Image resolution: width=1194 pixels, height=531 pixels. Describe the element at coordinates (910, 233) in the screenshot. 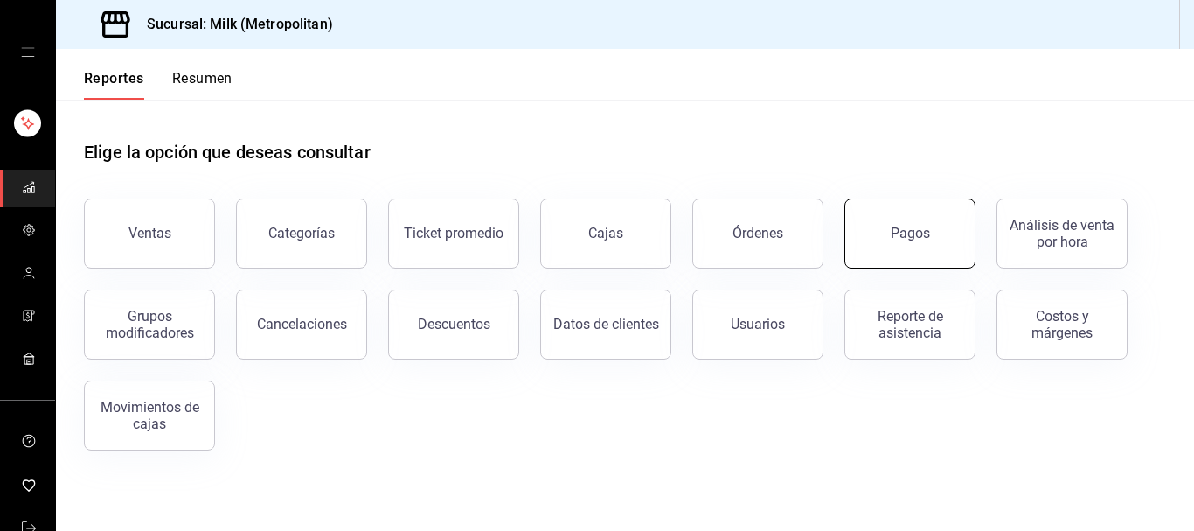

I see `button: Pagos` at that location.